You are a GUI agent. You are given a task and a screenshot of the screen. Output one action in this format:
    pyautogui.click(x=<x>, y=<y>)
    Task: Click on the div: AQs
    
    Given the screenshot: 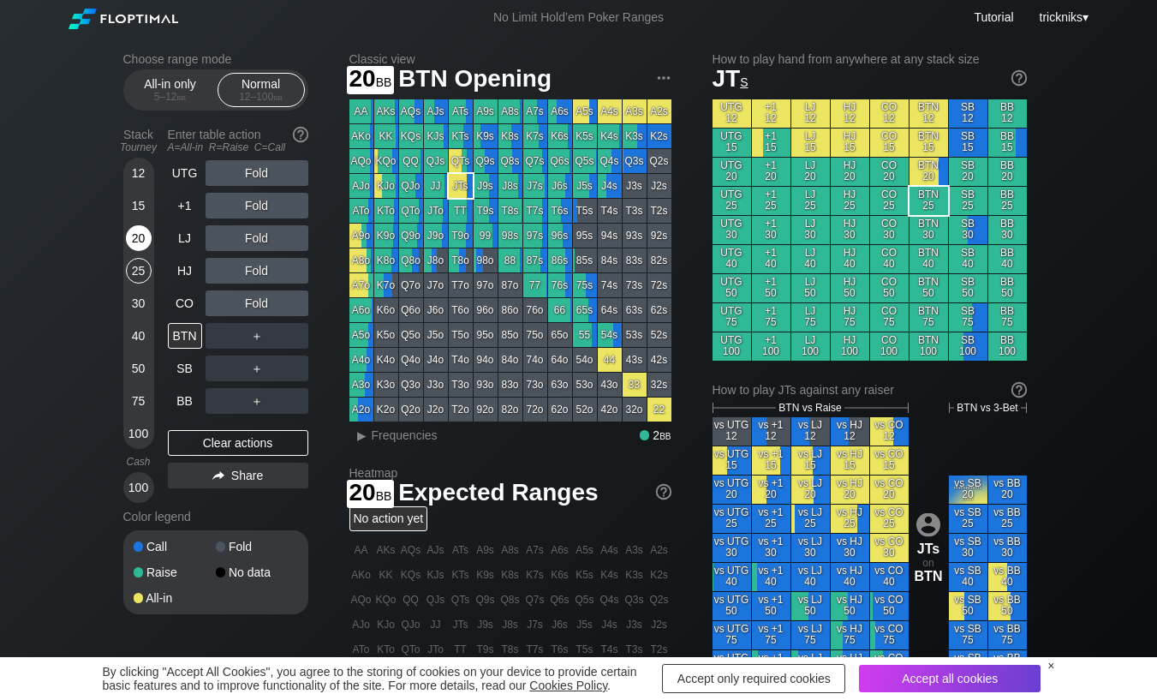 What is the action you would take?
    pyautogui.click(x=411, y=111)
    